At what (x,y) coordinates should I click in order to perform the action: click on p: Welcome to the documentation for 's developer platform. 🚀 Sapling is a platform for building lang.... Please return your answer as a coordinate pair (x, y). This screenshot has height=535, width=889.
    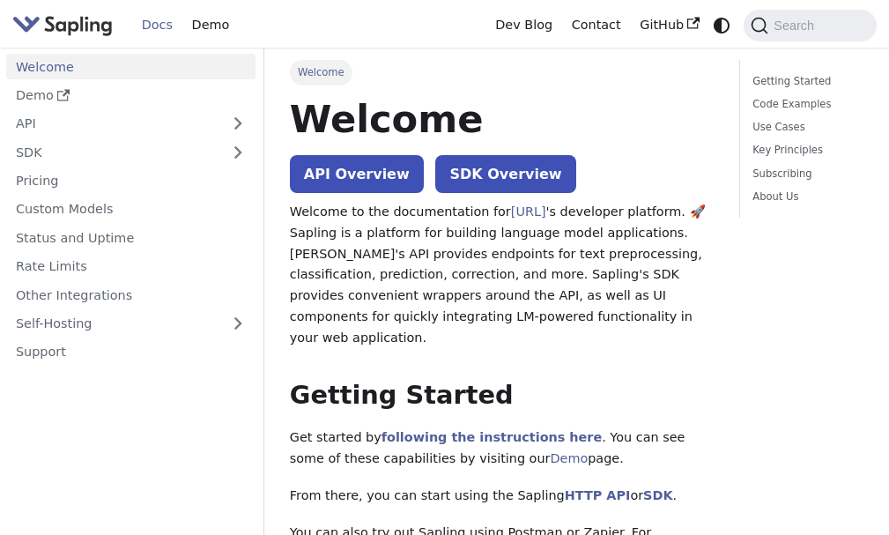
    Looking at the image, I should click on (502, 275).